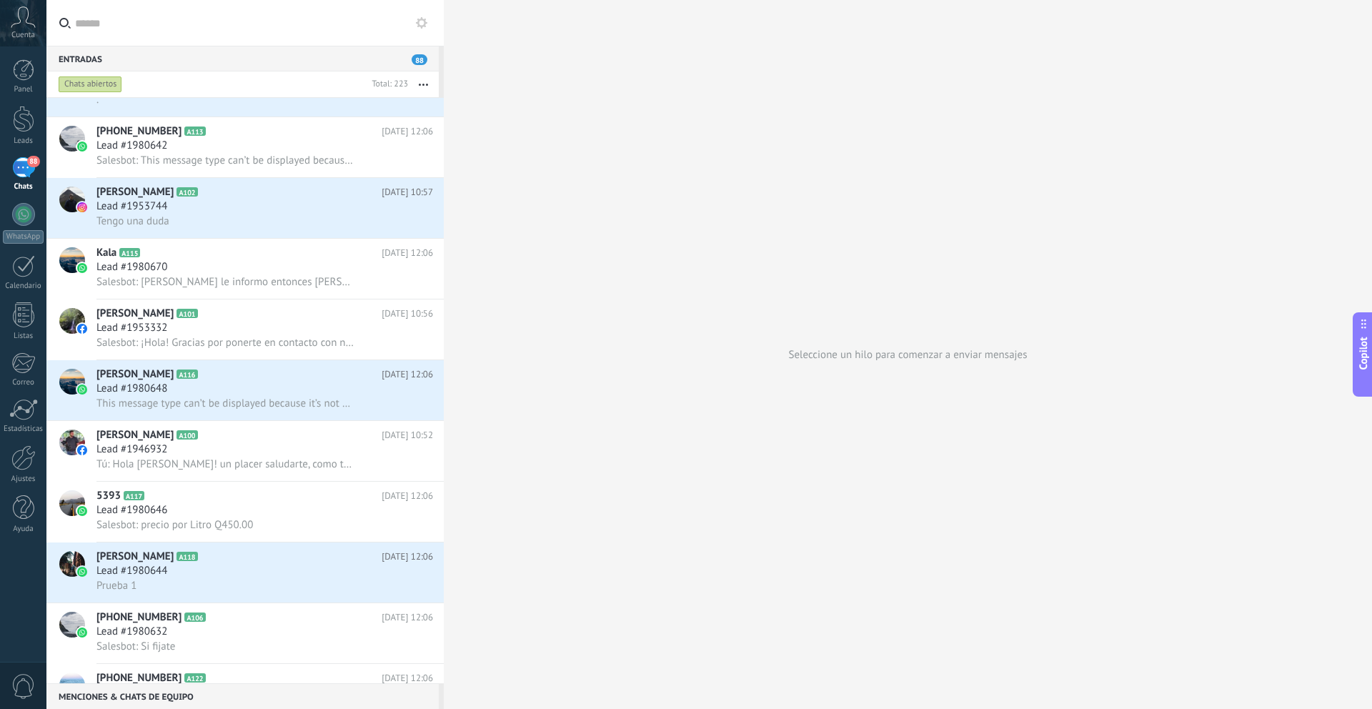 The height and width of the screenshot is (709, 1372). Describe the element at coordinates (131, 449) in the screenshot. I see `span: Lead #1946932` at that location.